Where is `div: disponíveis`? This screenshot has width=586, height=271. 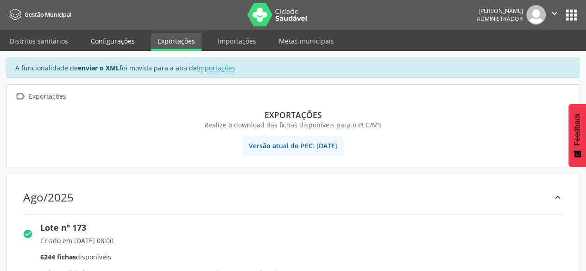 div: disponíveis is located at coordinates (306, 257).